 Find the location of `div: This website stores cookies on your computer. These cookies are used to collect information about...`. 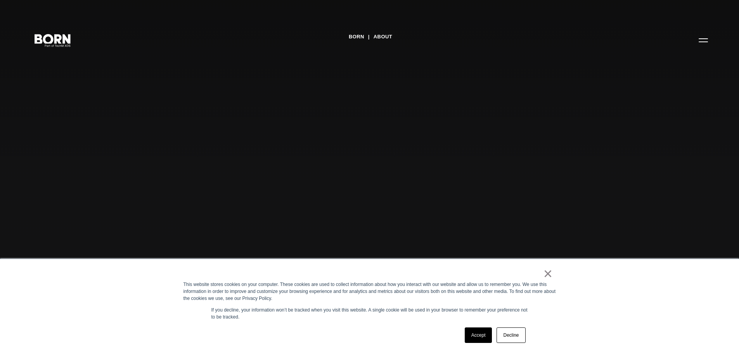

div: This website stores cookies on your computer. These cookies are used to collect information about... is located at coordinates (369, 292).